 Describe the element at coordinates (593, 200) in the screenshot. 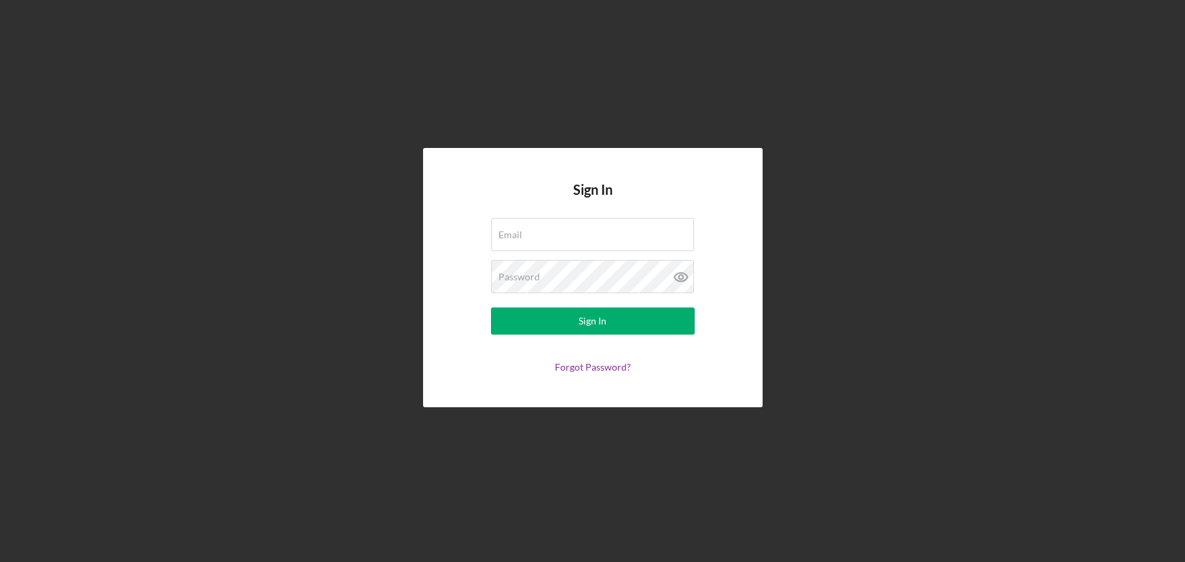

I see `h4: Sign In` at that location.